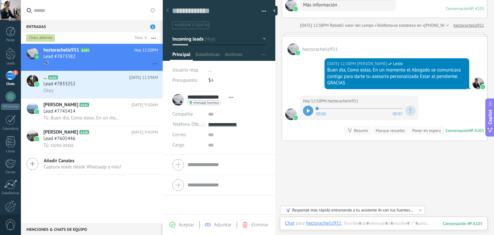 The image size is (494, 235). What do you see at coordinates (82, 160) in the screenshot?
I see `span: Añadir Canales` at bounding box center [82, 160].